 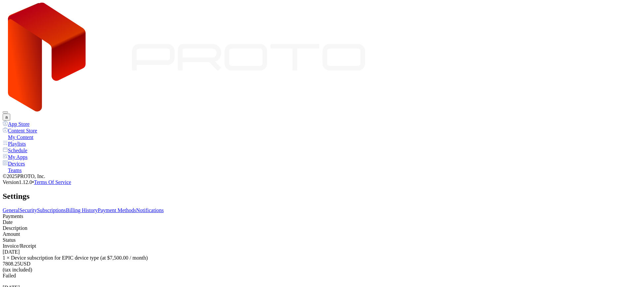 What do you see at coordinates (53, 182) in the screenshot?
I see `a: Terms Of Service` at bounding box center [53, 182].